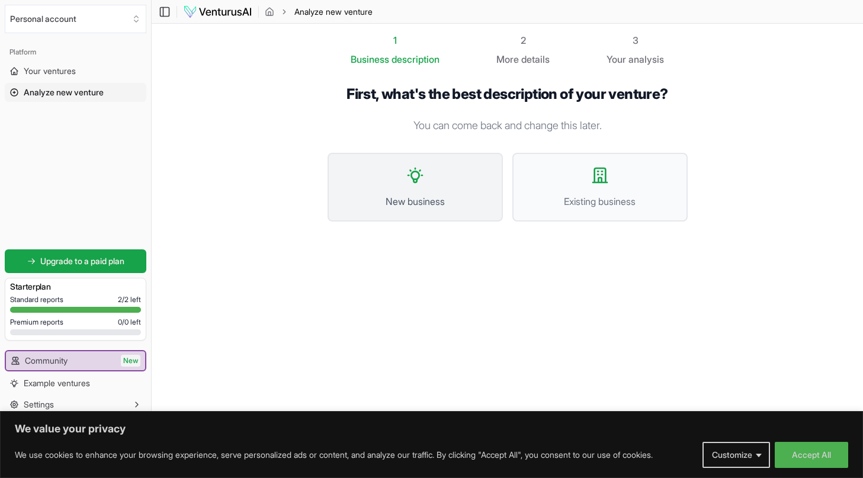  I want to click on a: Your ventures, so click(75, 71).